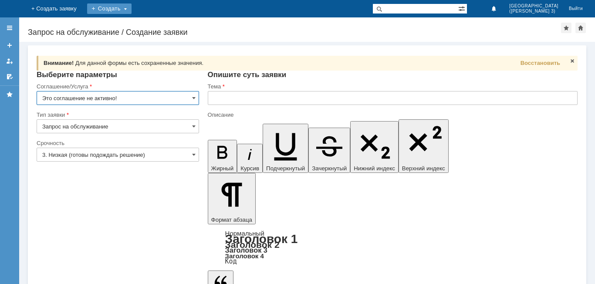 This screenshot has height=284, width=595. I want to click on span: Зачеркнутый, so click(329, 168).